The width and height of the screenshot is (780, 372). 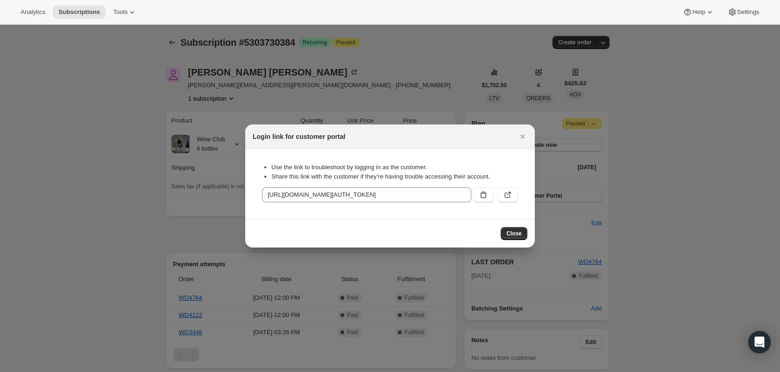 I want to click on h2: Login link for customer portal, so click(x=299, y=137).